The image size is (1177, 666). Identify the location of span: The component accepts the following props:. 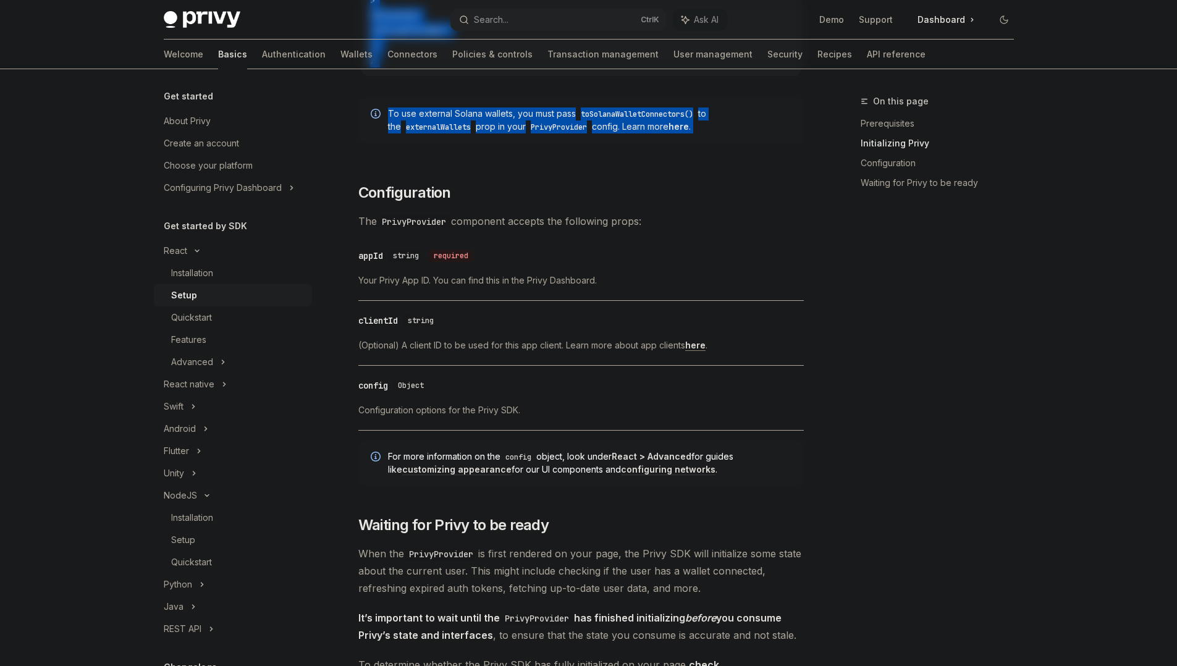
(581, 221).